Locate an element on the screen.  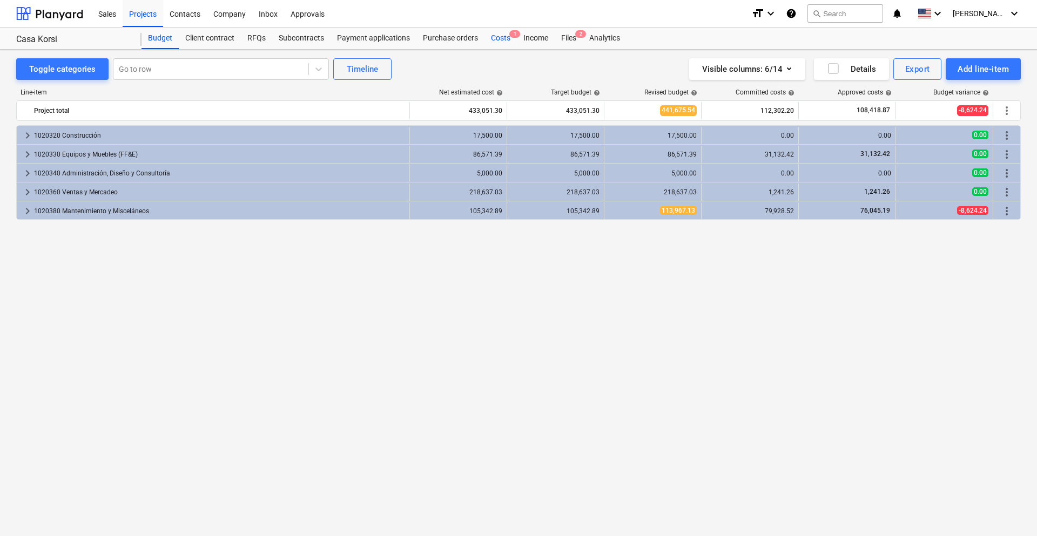
div: Toggle categories is located at coordinates (62, 69).